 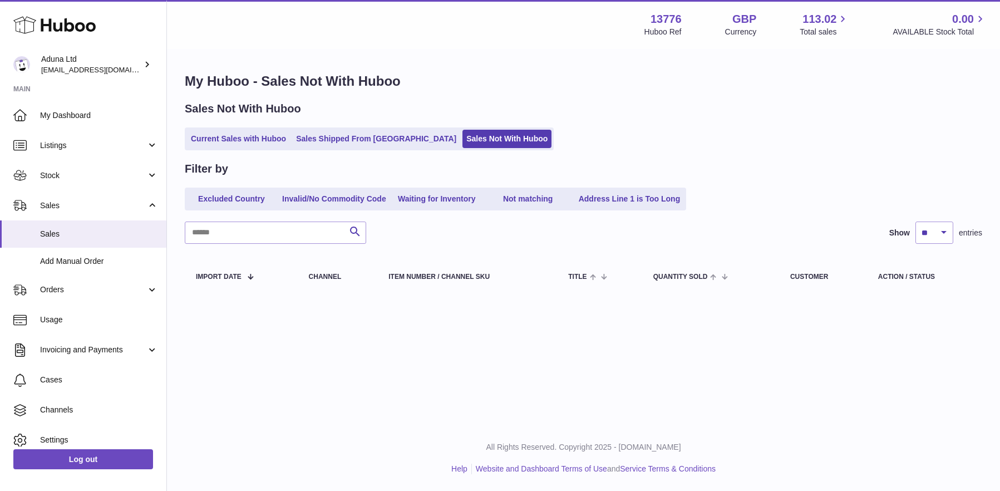 What do you see at coordinates (577, 277) in the screenshot?
I see `span: Title` at bounding box center [577, 277].